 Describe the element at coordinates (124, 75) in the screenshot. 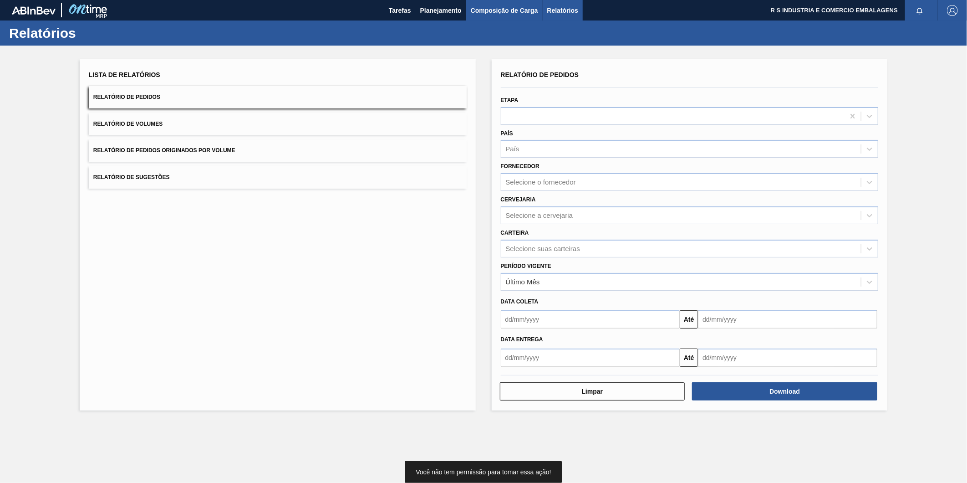

I see `span: Lista de Relatórios` at that location.